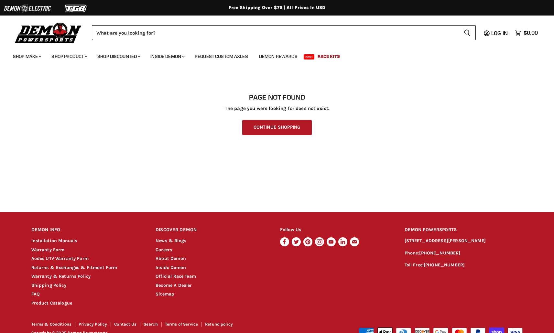 The image size is (554, 333). What do you see at coordinates (61, 276) in the screenshot?
I see `a: Warranty & Returns Policy` at bounding box center [61, 276].